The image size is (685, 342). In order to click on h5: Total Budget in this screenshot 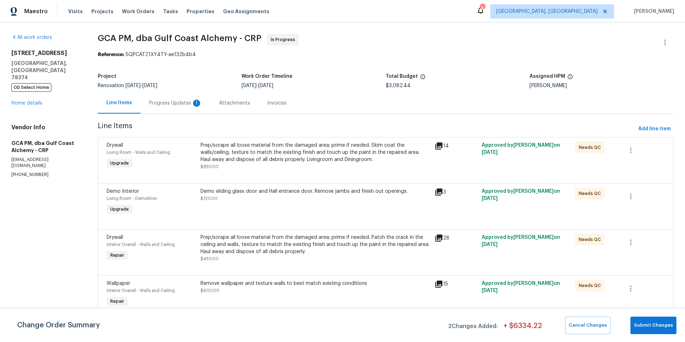, I will do `click(402, 76)`.